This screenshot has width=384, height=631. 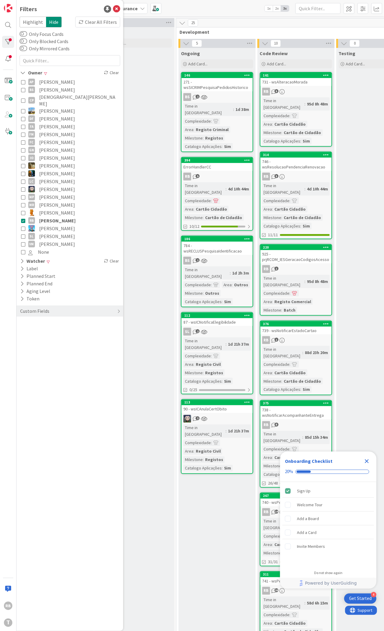 I want to click on div: 1d 2h 3m, so click(x=241, y=273).